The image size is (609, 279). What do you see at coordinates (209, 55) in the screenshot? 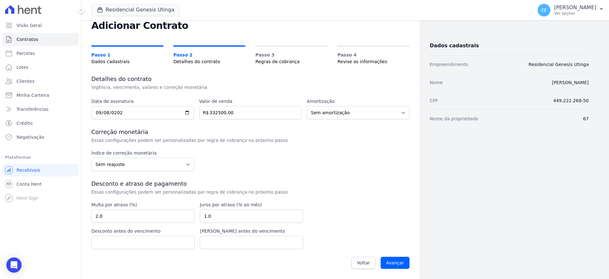
I see `span: Passo 2` at bounding box center [209, 55].